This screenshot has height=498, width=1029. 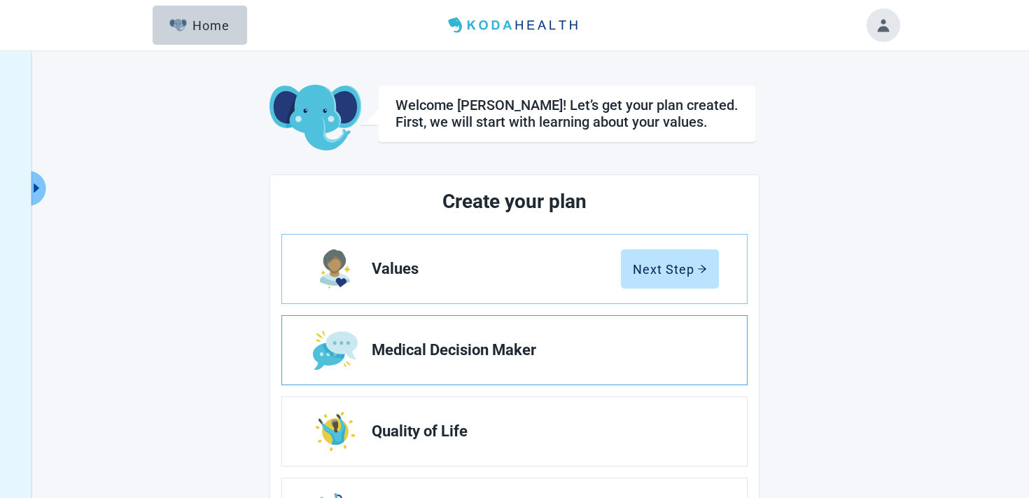 What do you see at coordinates (199, 25) in the screenshot?
I see `div: Home` at bounding box center [199, 25].